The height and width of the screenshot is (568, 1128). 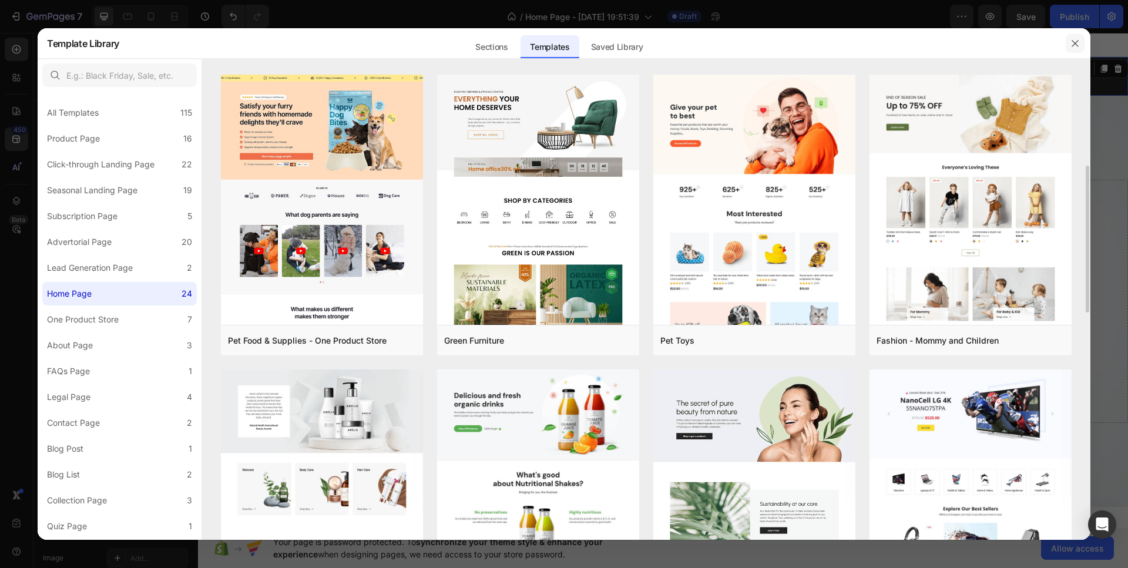 What do you see at coordinates (63, 475) in the screenshot?
I see `div: Blog List` at bounding box center [63, 475].